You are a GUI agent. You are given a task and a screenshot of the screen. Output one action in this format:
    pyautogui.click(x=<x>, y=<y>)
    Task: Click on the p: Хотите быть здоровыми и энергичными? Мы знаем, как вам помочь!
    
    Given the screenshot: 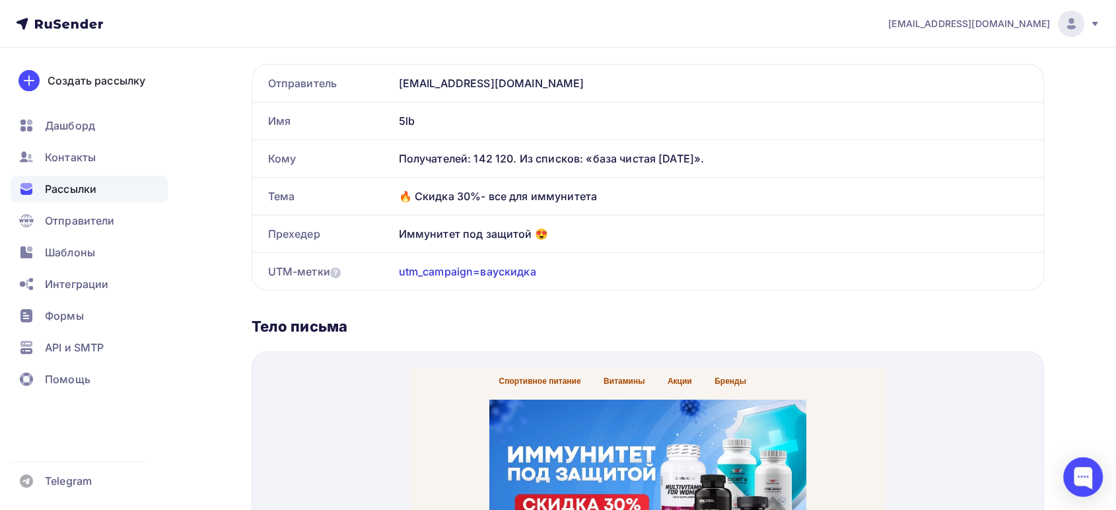 What is the action you would take?
    pyautogui.click(x=238, y=294)
    